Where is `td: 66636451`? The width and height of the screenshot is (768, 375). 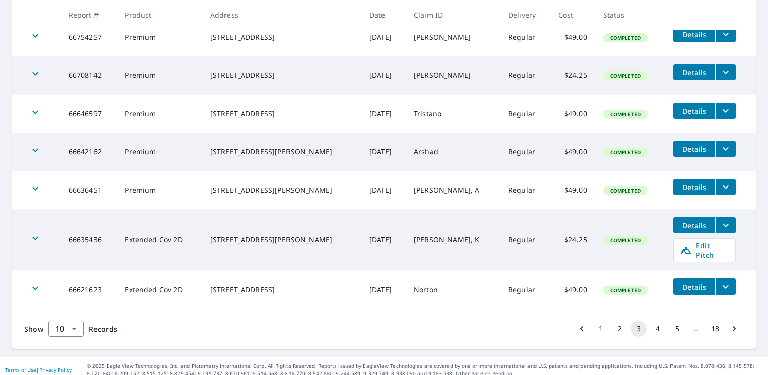 td: 66636451 is located at coordinates (89, 190).